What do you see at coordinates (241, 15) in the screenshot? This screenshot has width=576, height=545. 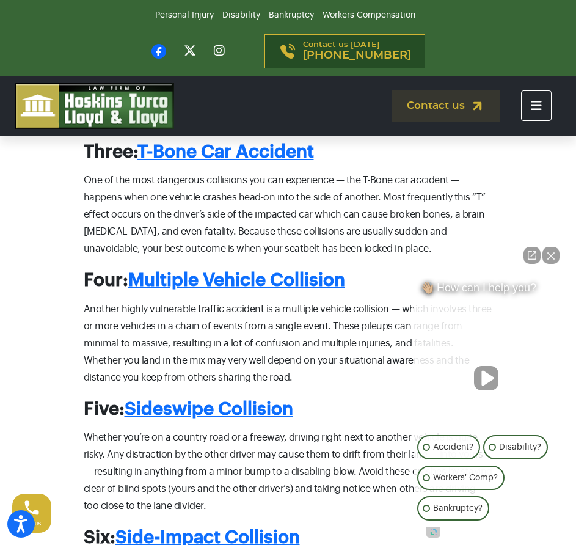 I see `a: Disability` at bounding box center [241, 15].